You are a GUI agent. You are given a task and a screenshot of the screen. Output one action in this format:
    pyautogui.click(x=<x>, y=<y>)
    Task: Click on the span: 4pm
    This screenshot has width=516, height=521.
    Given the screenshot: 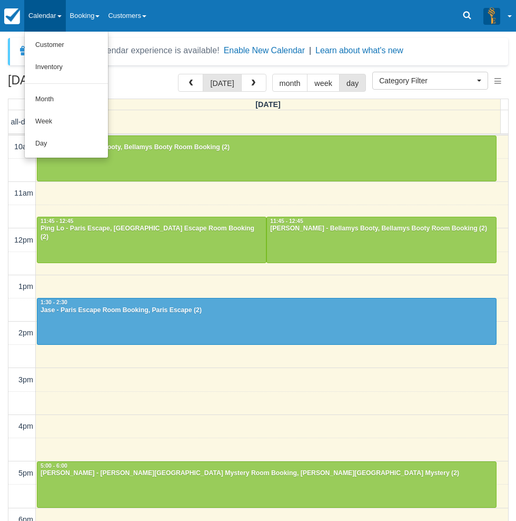 What is the action you would take?
    pyautogui.click(x=26, y=426)
    